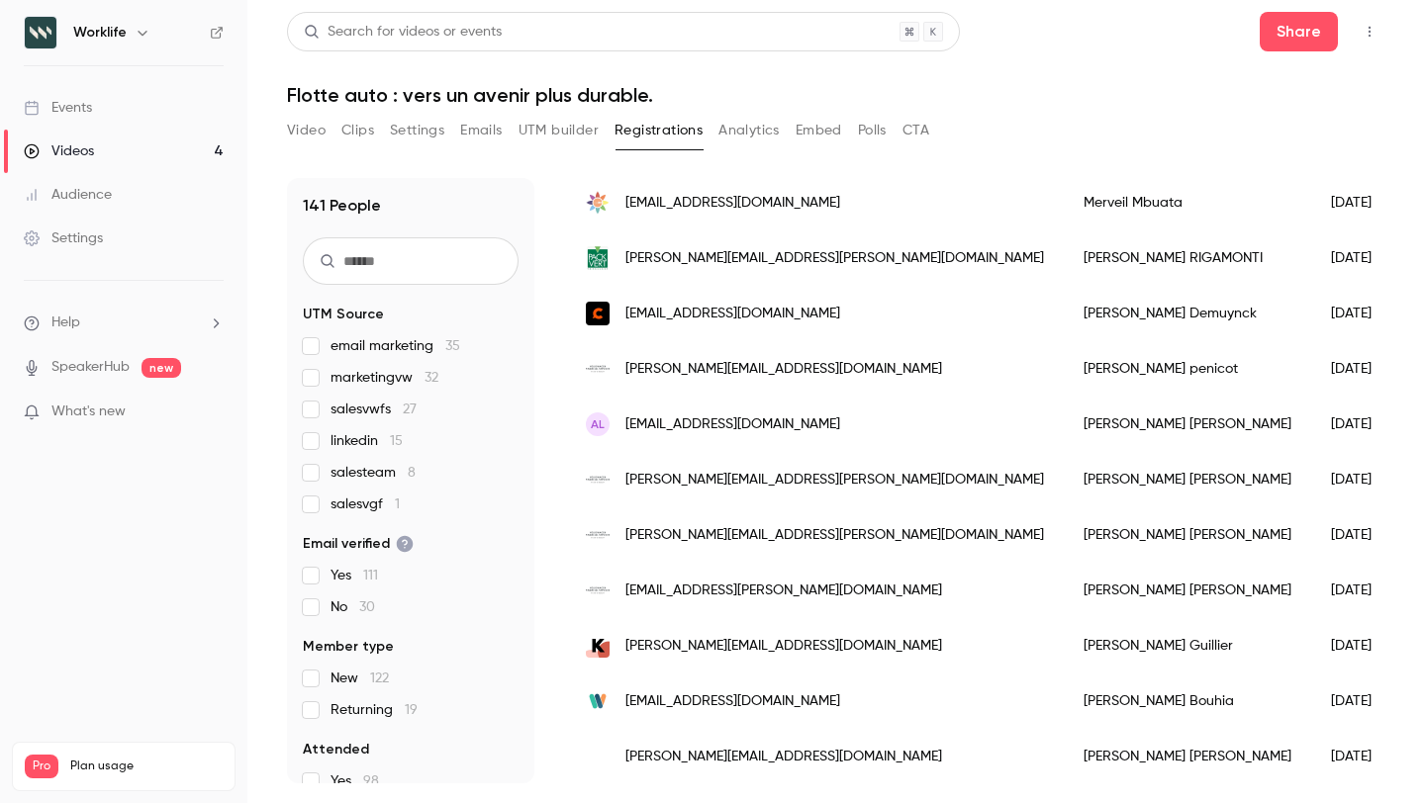  I want to click on img: kozy.agency, so click(598, 646).